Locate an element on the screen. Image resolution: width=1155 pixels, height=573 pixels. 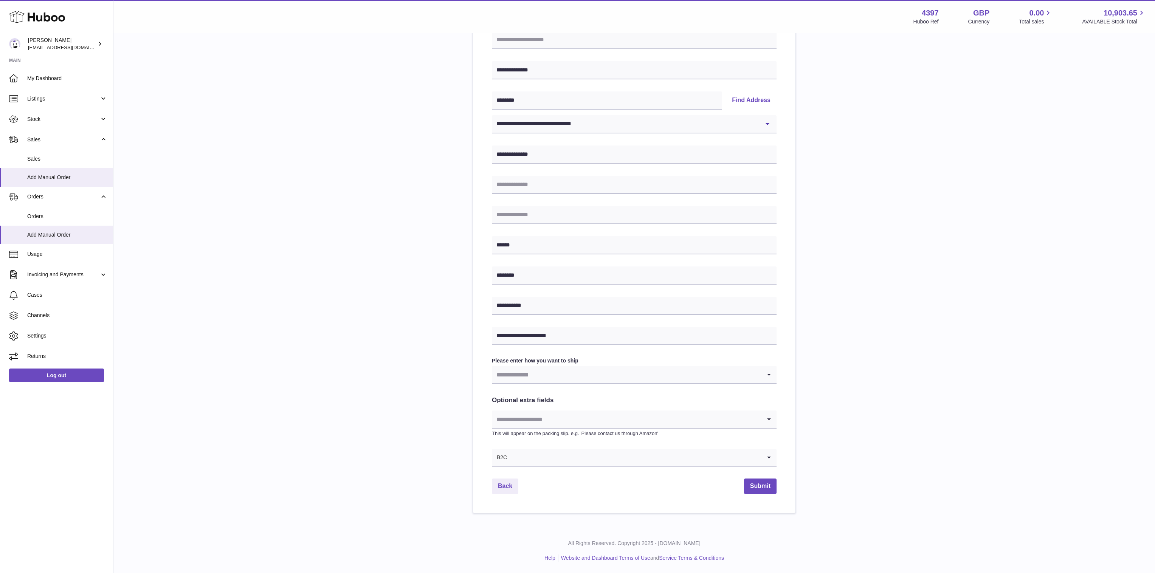
span: 10,903.65 is located at coordinates (1120, 13).